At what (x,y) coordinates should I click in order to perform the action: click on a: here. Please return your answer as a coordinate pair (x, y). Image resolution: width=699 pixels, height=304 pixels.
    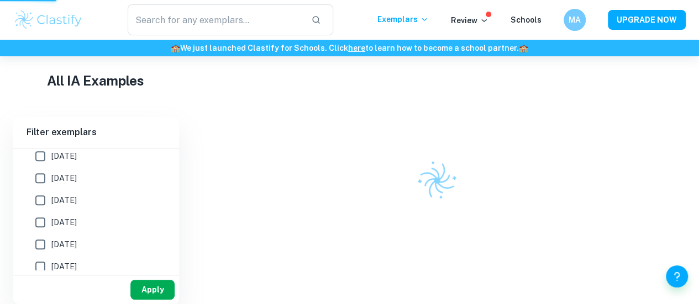
    Looking at the image, I should click on (356, 48).